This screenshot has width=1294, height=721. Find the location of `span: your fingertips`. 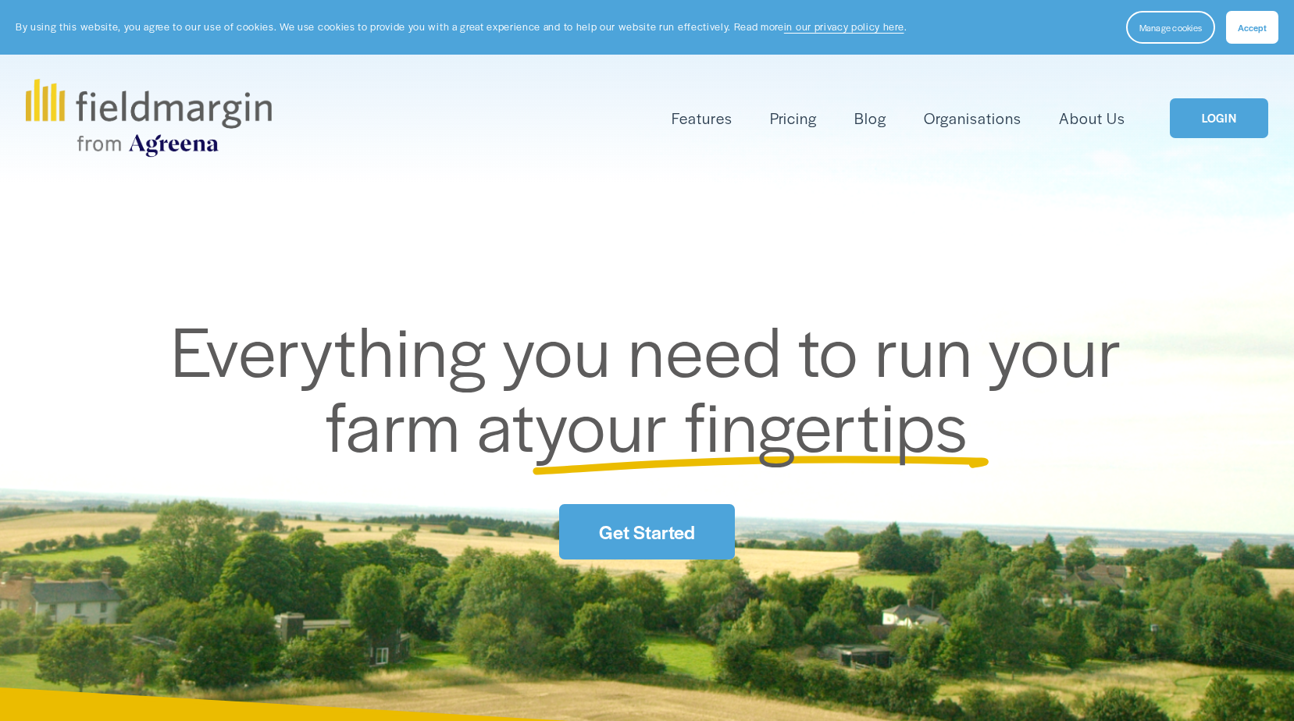

span: your fingertips is located at coordinates (751, 423).